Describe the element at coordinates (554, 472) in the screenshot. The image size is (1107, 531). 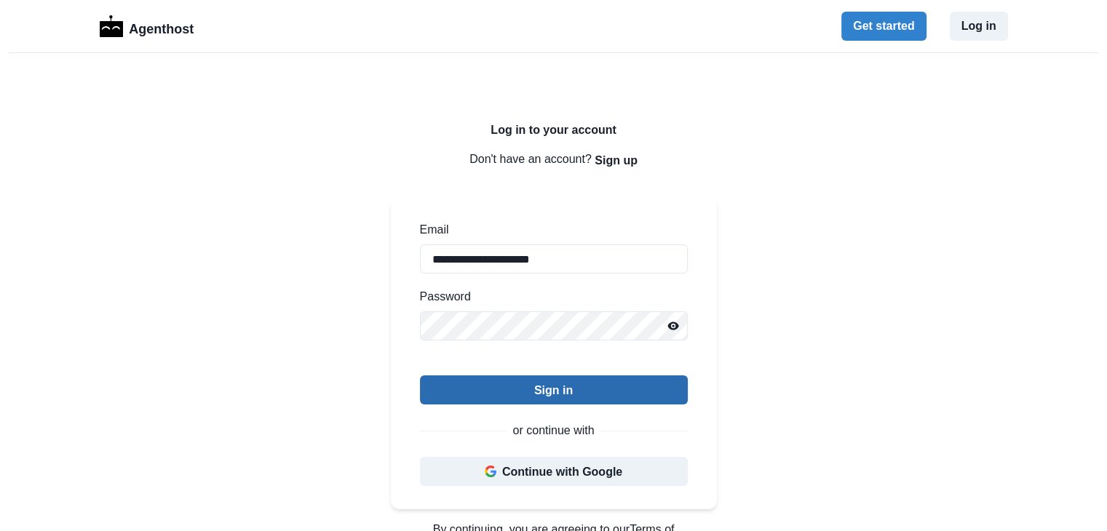
I see `button: Continue with Google` at that location.